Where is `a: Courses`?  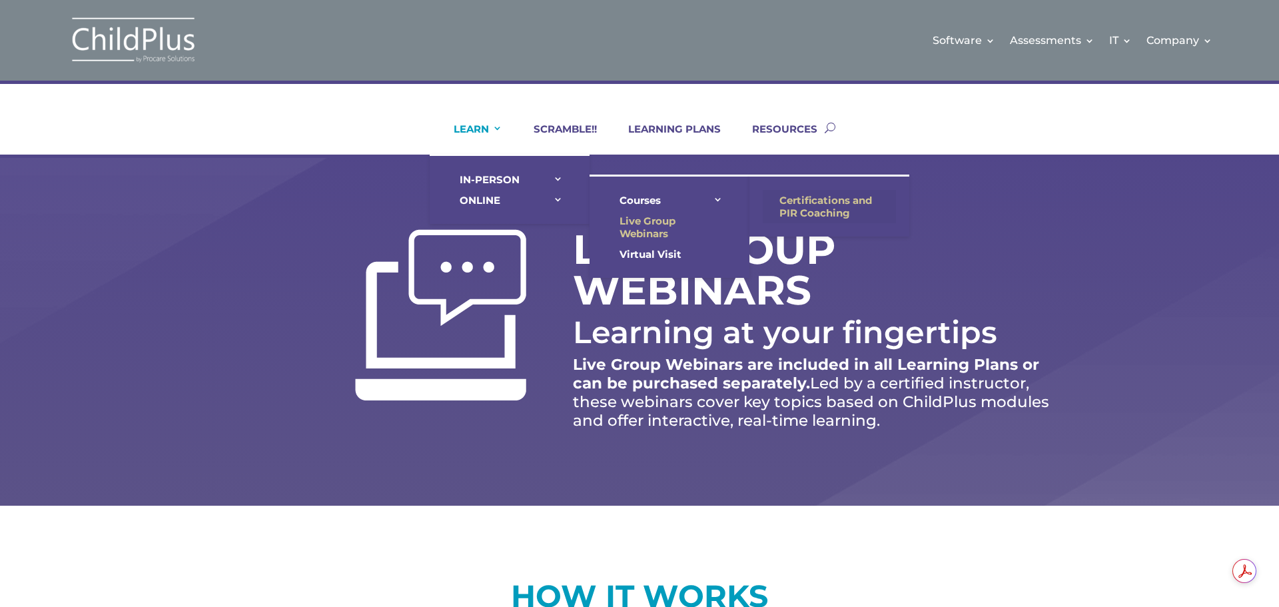
a: Courses is located at coordinates (669, 200).